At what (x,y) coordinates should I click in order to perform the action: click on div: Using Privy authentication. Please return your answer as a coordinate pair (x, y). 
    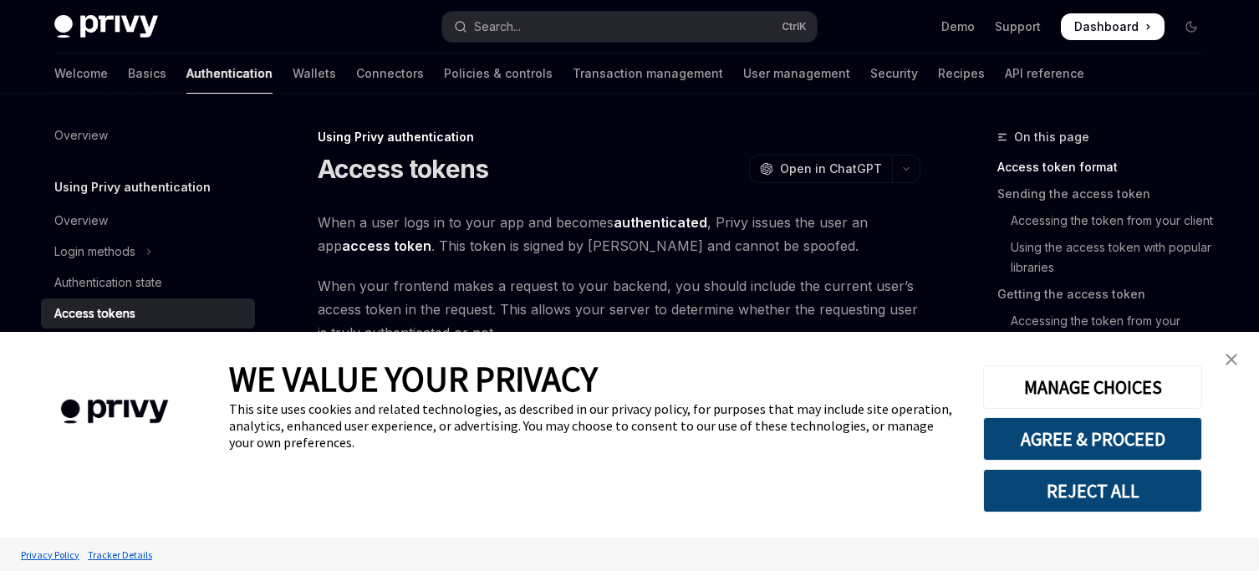
    Looking at the image, I should click on (619, 137).